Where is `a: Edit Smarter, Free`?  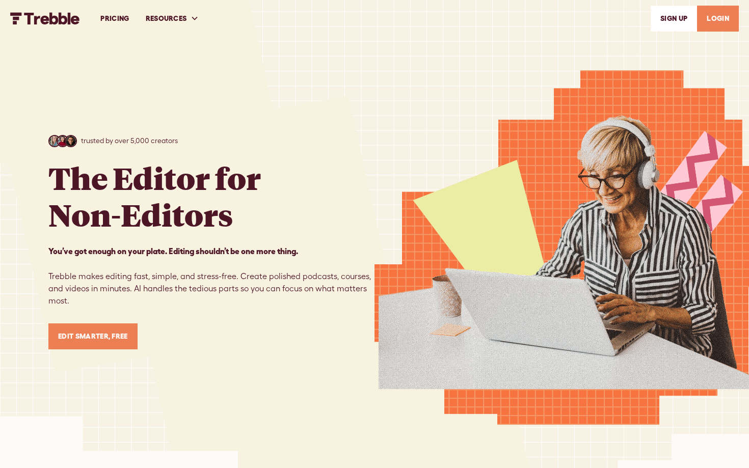
a: Edit Smarter, Free is located at coordinates (93, 336).